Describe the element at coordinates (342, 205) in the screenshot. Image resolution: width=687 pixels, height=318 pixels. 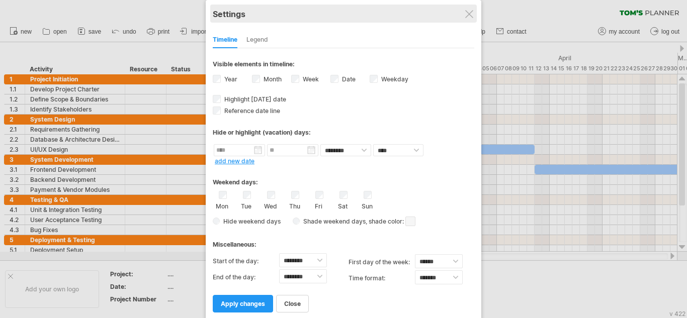
I see `label: Sat` at that location.